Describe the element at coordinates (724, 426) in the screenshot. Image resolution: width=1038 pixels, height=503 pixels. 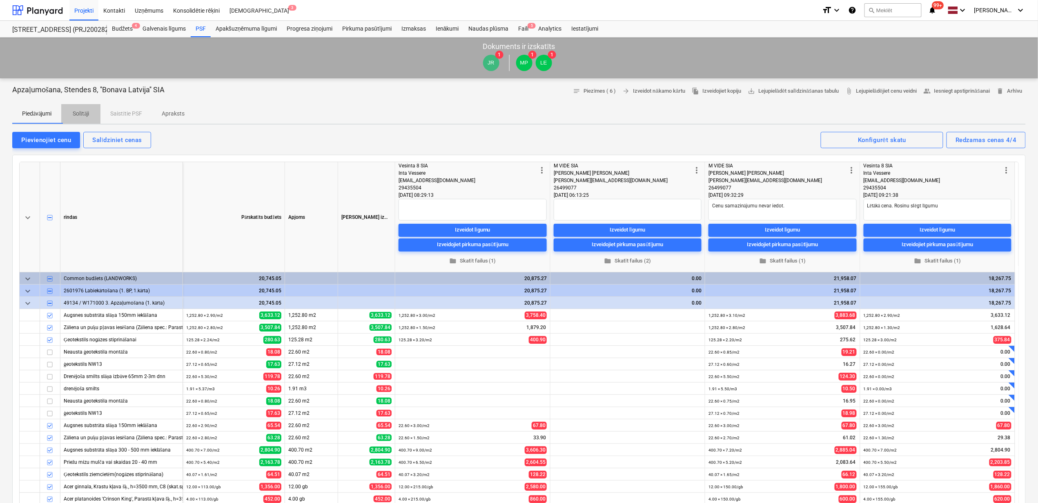
I see `small: 22.60 × 3.00 / m2` at that location.